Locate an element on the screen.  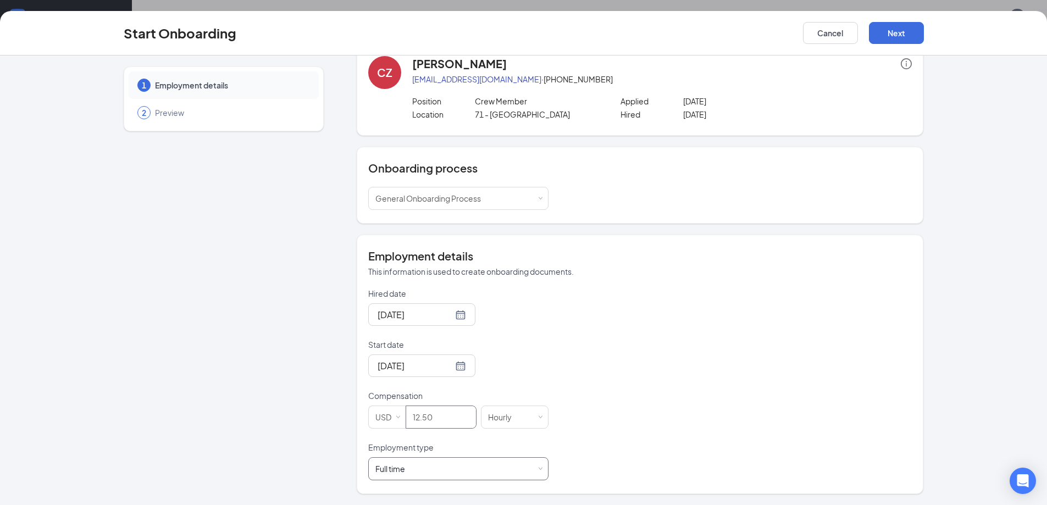
span: Employment details is located at coordinates (231, 85).